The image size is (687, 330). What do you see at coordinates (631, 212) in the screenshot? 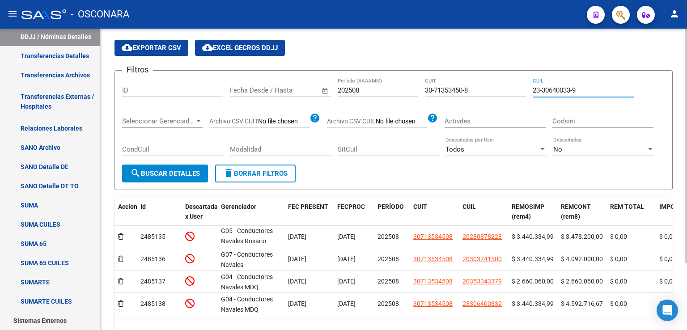
I see `datatable-header-cell: REM TOTAL` at bounding box center [631, 212].